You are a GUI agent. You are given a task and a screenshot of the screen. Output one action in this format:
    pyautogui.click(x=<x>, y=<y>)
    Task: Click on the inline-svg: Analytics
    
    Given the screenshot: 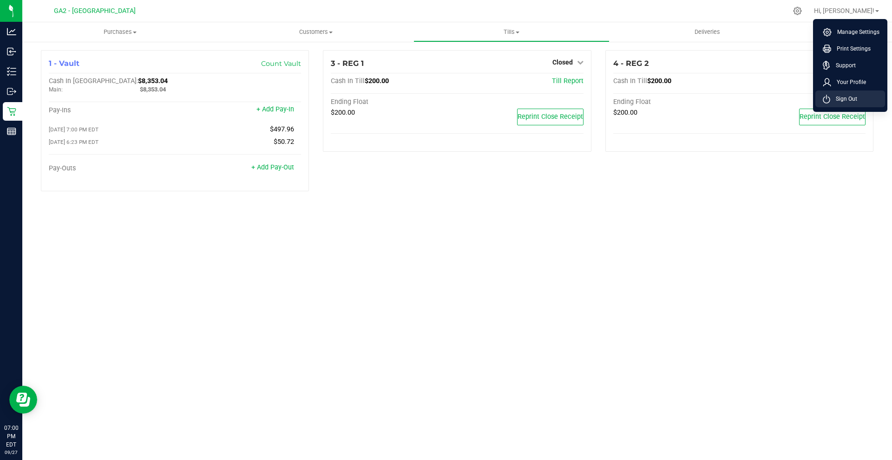 What is the action you would take?
    pyautogui.click(x=12, y=32)
    